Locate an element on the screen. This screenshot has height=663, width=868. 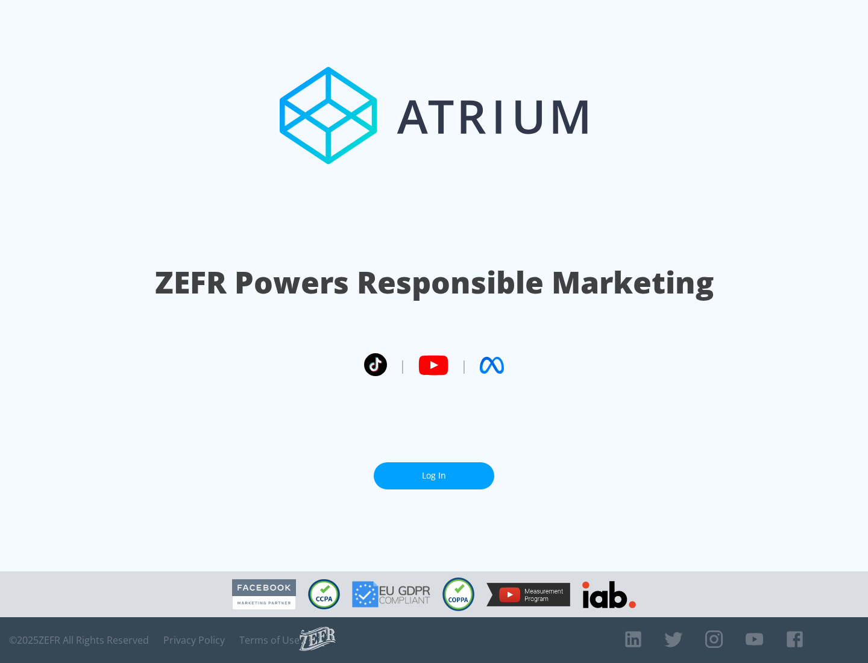
img: CCPA Compliant is located at coordinates (324, 594).